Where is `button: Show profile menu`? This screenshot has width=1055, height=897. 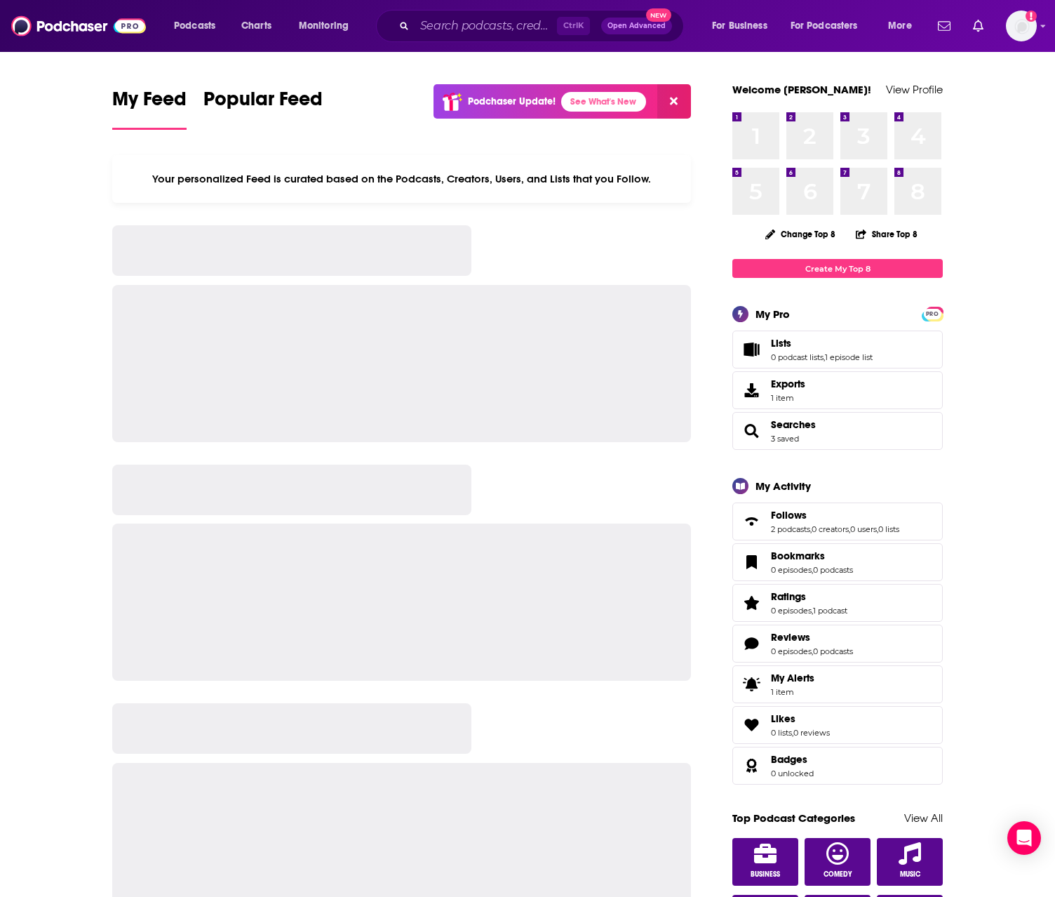 button: Show profile menu is located at coordinates (1022, 26).